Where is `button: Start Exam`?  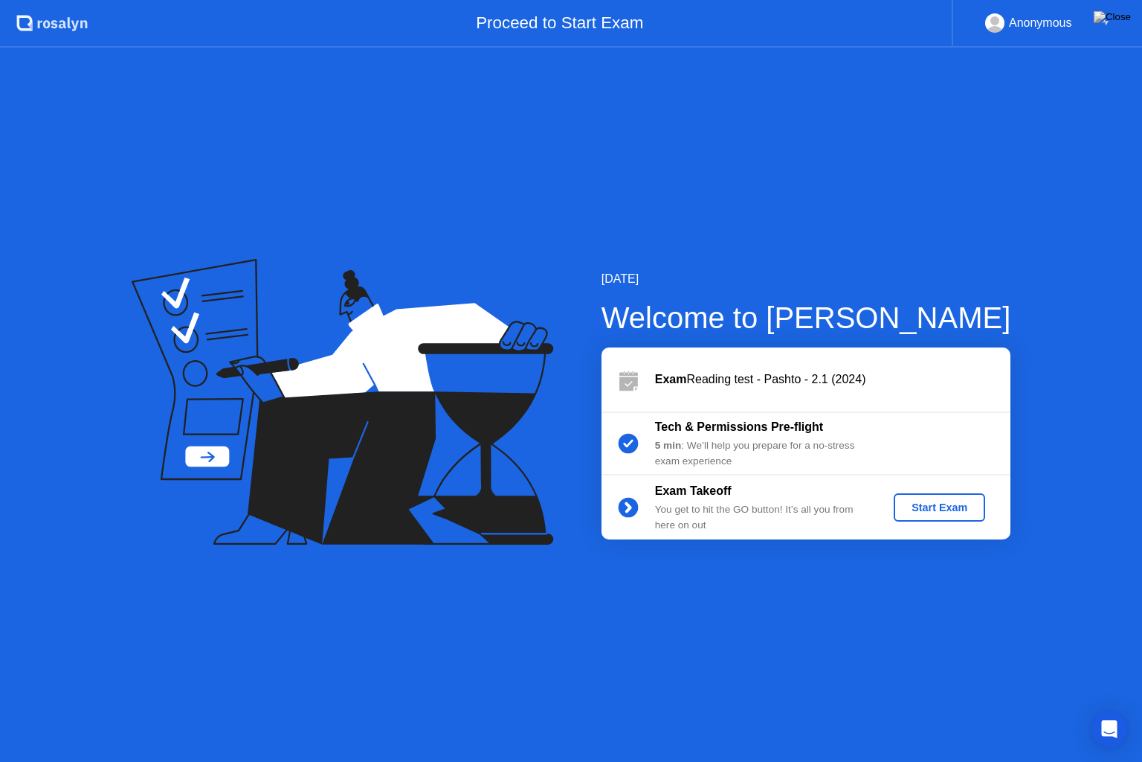
button: Start Exam is located at coordinates (939, 507).